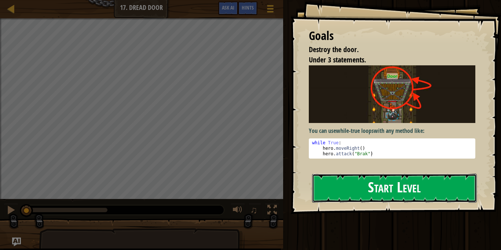 This screenshot has height=250, width=501. Describe the element at coordinates (337, 59) in the screenshot. I see `span: Under 3 statements.` at that location.